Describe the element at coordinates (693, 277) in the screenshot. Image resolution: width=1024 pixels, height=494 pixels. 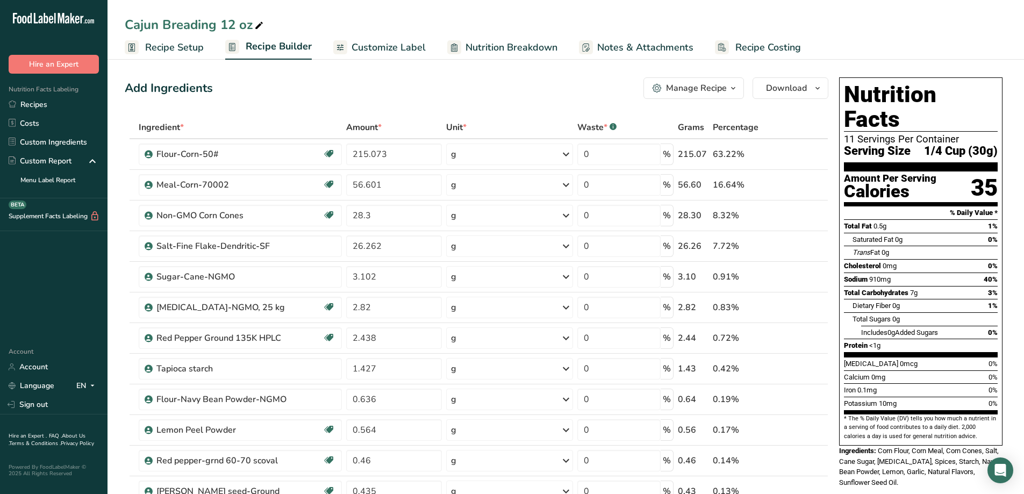
I see `div: 3.10` at that location.